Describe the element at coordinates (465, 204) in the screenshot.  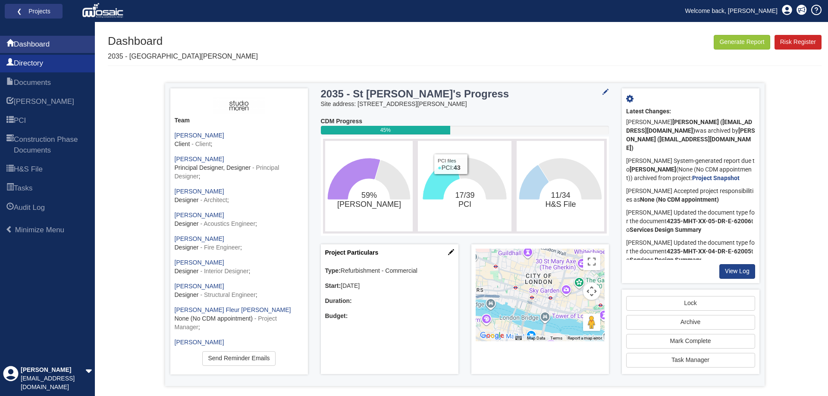
I see `tspan: PCI` at that location.